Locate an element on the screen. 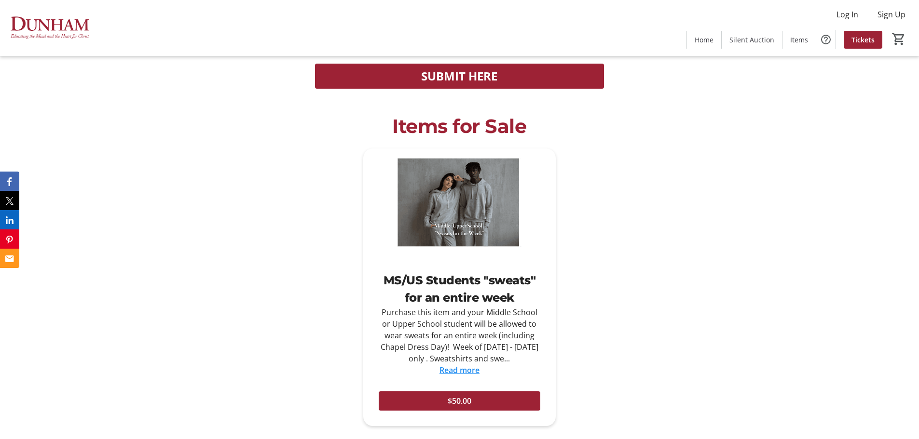  a: Home is located at coordinates (704, 40).